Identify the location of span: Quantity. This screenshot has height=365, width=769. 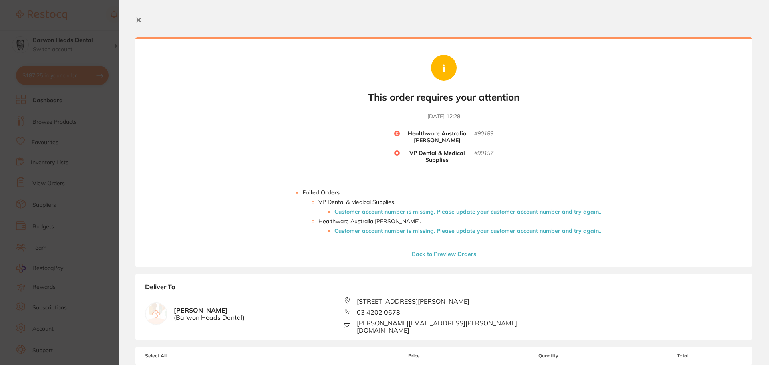
(549, 356).